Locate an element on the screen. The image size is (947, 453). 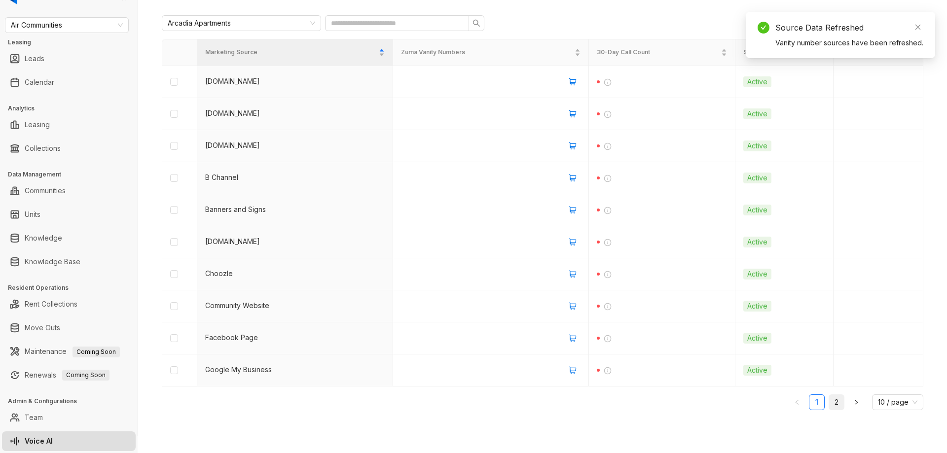
li: Knowledge is located at coordinates (69, 238).